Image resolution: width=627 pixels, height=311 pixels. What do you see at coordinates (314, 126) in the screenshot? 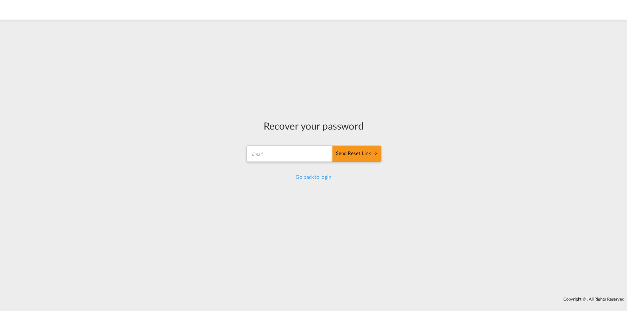
I see `div: Recover your password` at bounding box center [314, 126].